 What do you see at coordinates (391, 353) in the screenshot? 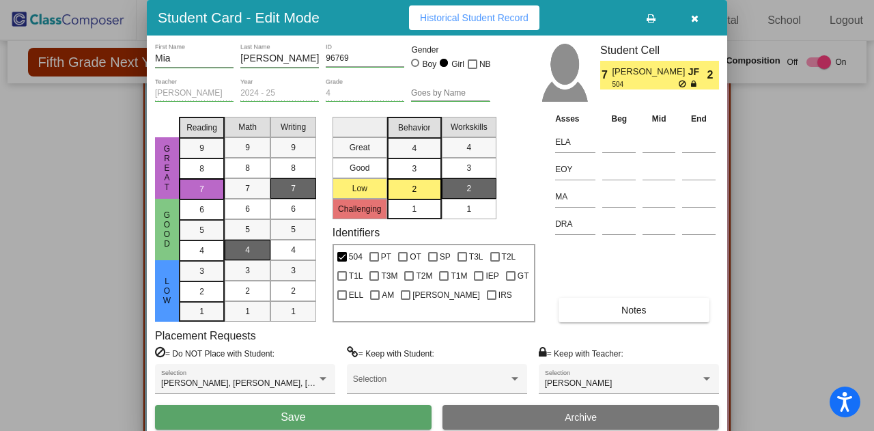
I see `label: = Keep with Student:` at bounding box center [391, 353].